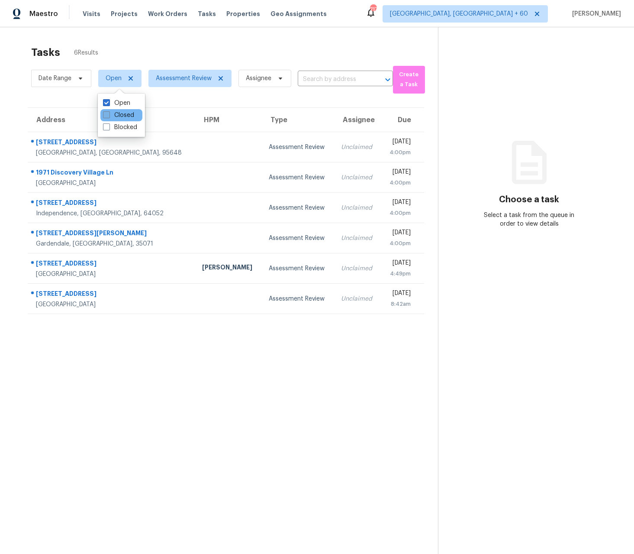  Describe the element at coordinates (120, 127) in the screenshot. I see `label: Blocked` at that location.